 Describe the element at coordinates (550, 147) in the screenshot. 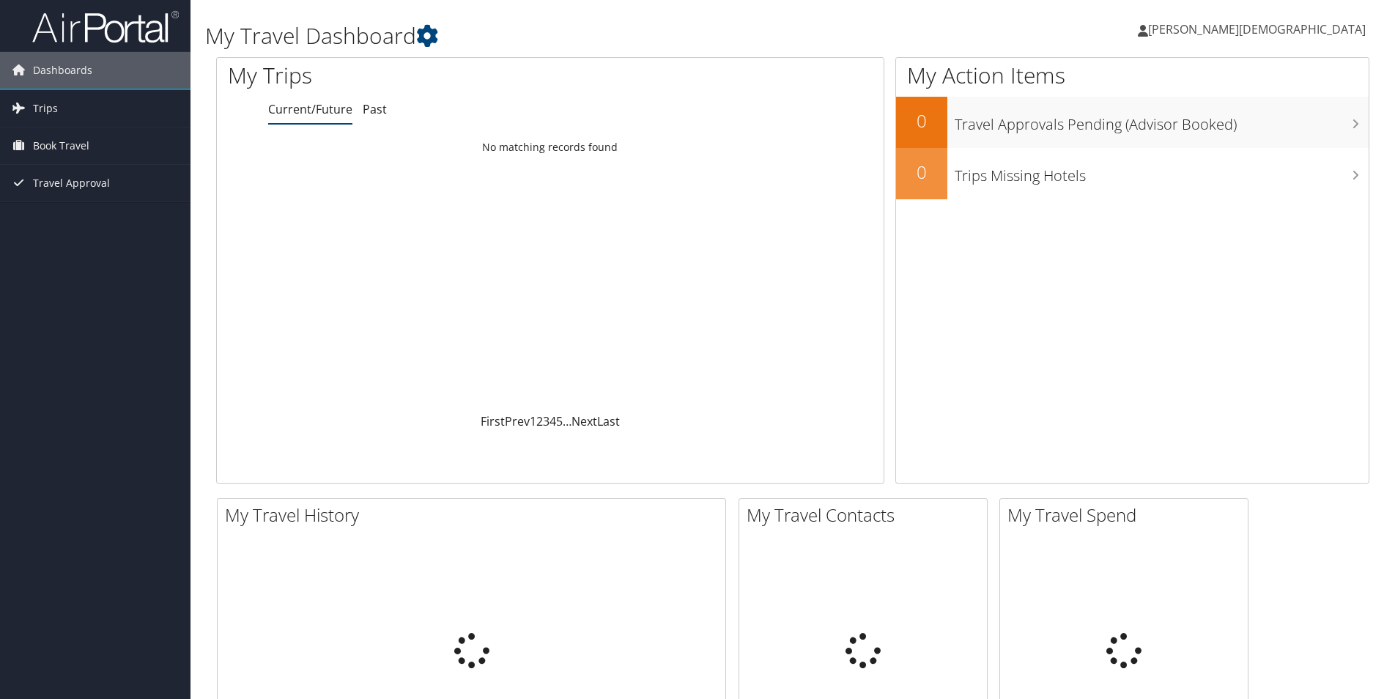

I see `td: No matching records found` at that location.